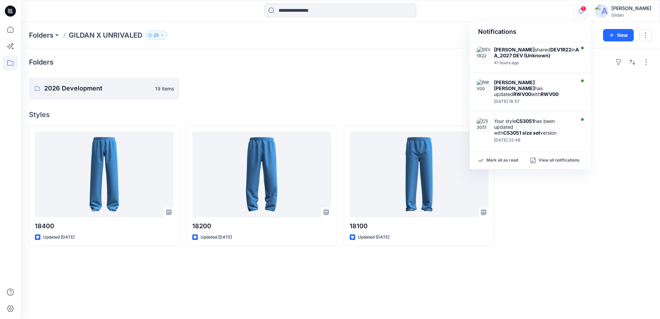  Describe the element at coordinates (534, 140) in the screenshot. I see `div: Wednesday, August 06, 2025 22:48` at that location.